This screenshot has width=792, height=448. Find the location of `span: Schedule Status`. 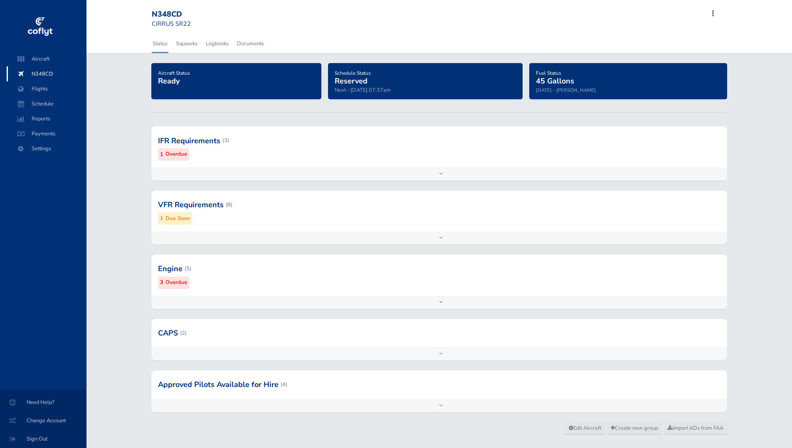

span: Schedule Status is located at coordinates (352, 73).